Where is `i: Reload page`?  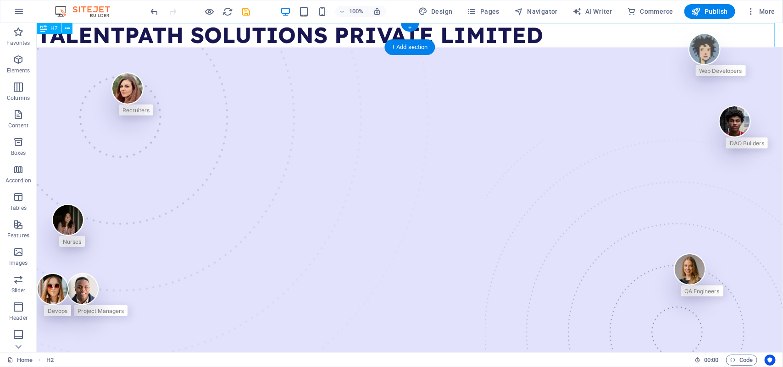 i: Reload page is located at coordinates (228, 11).